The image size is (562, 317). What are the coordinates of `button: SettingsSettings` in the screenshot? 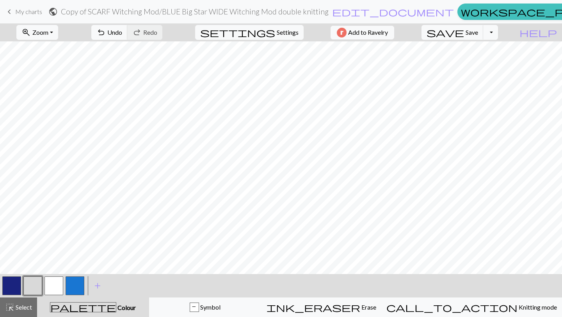 It's located at (250, 32).